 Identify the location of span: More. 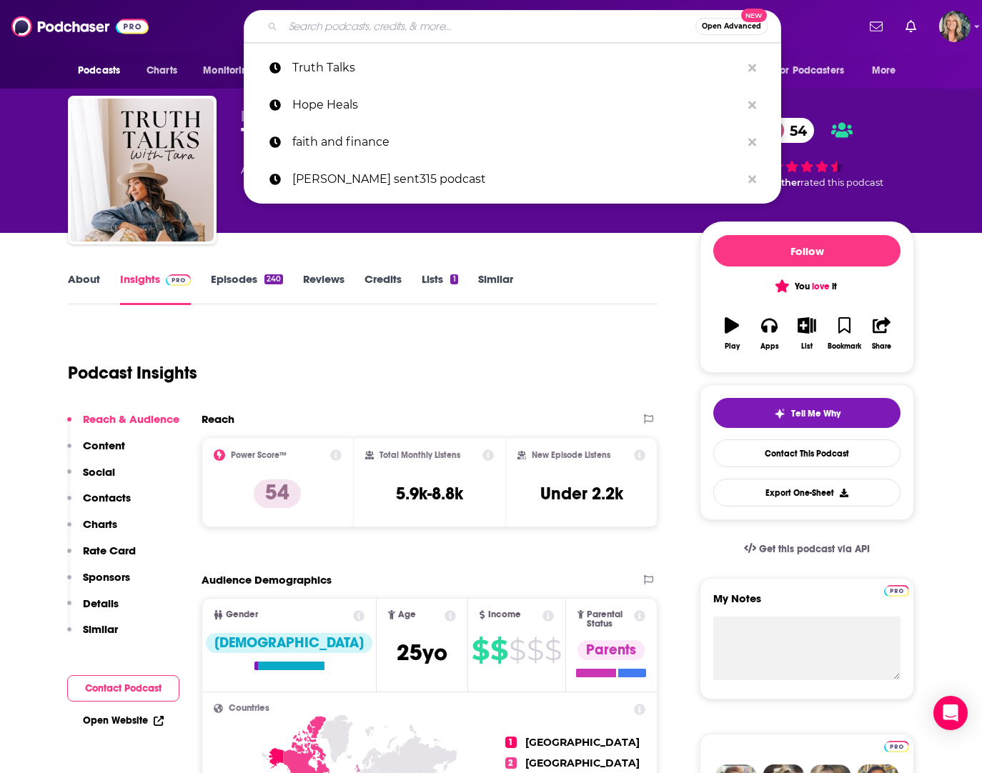
(884, 71).